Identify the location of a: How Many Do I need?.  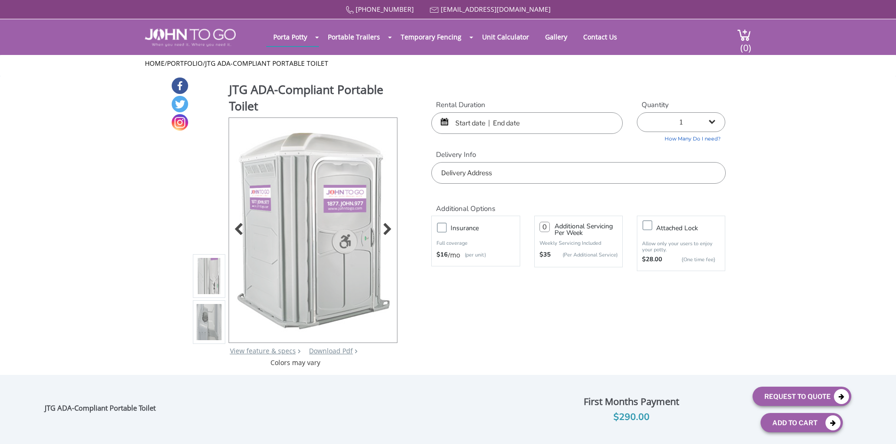
(681, 137).